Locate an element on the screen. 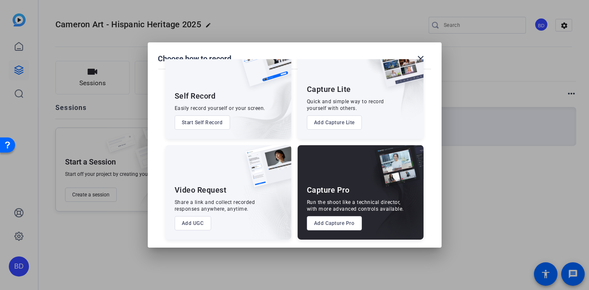 The width and height of the screenshot is (589, 290). div: Run the shoot like a technical director, with more advanced controls available. is located at coordinates (355, 206).